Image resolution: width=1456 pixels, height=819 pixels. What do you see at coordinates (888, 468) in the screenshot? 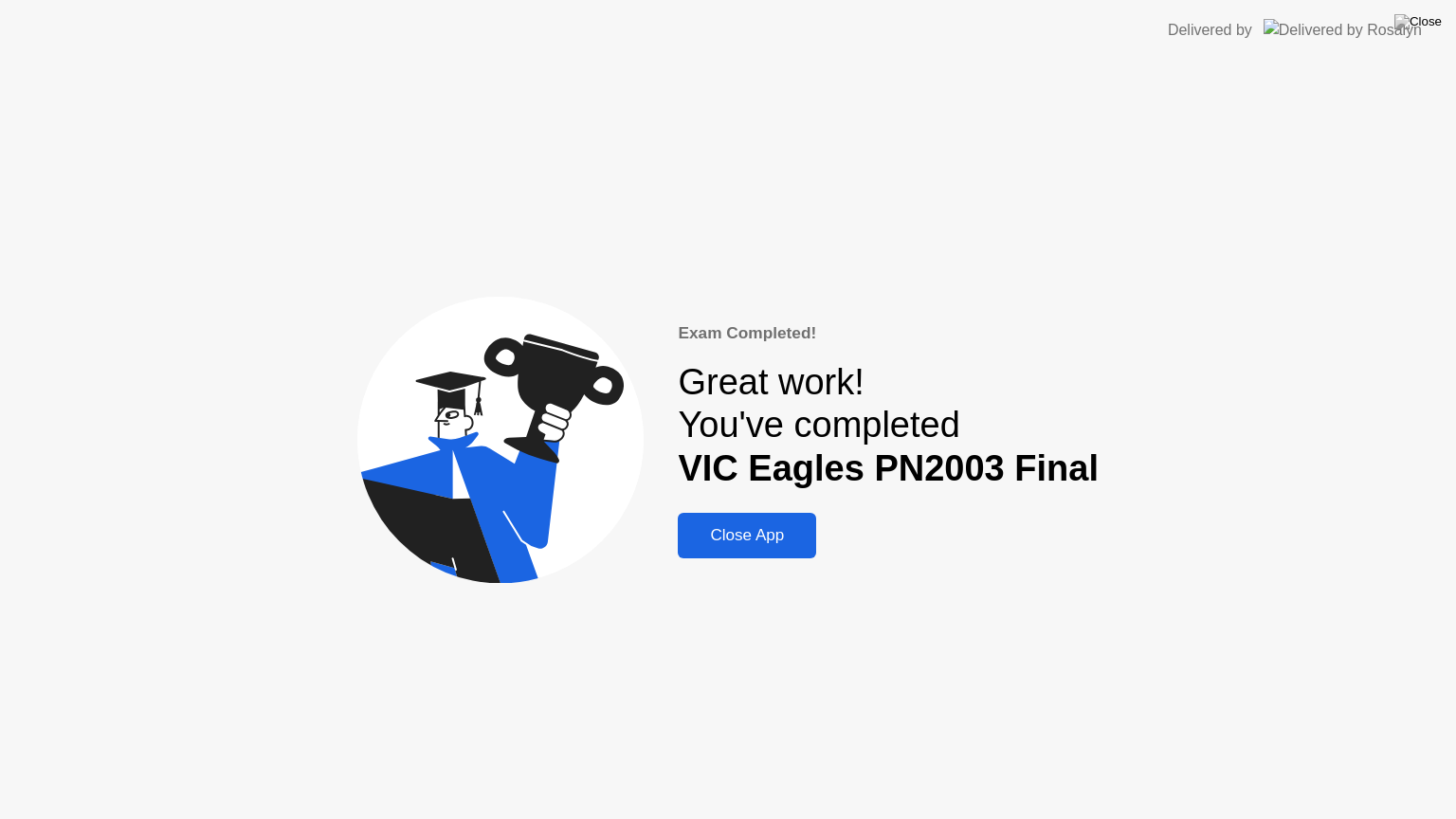
I see `b: VIC Eagles PN2003 Final` at bounding box center [888, 468].